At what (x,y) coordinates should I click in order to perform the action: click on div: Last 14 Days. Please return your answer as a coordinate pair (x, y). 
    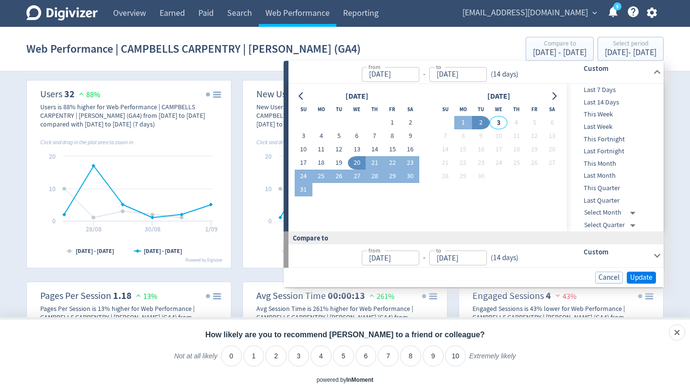
    Looking at the image, I should click on (614, 102).